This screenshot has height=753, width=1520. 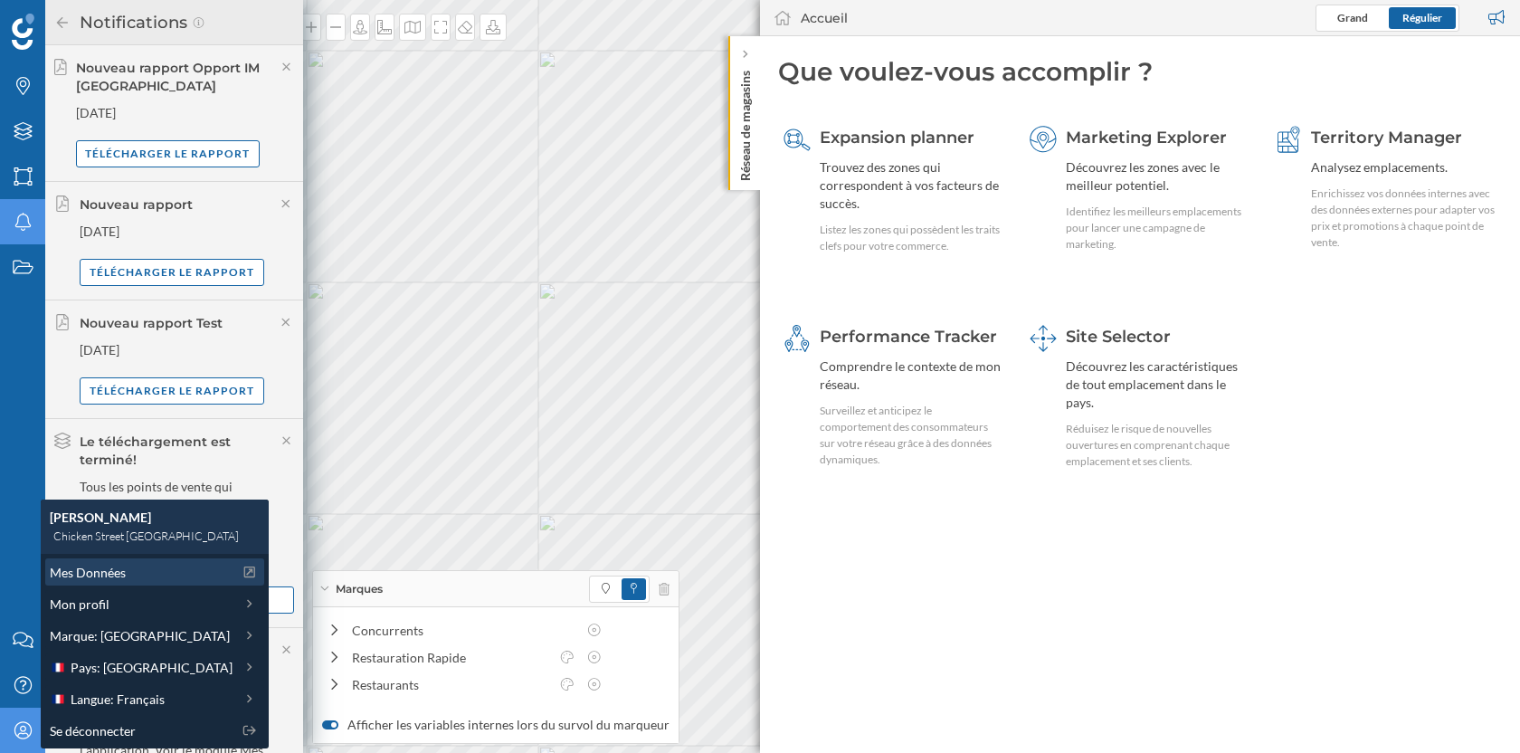 I want to click on div: Trouvez des zones qui correspondent à vos facteurs de succès., so click(x=912, y=185).